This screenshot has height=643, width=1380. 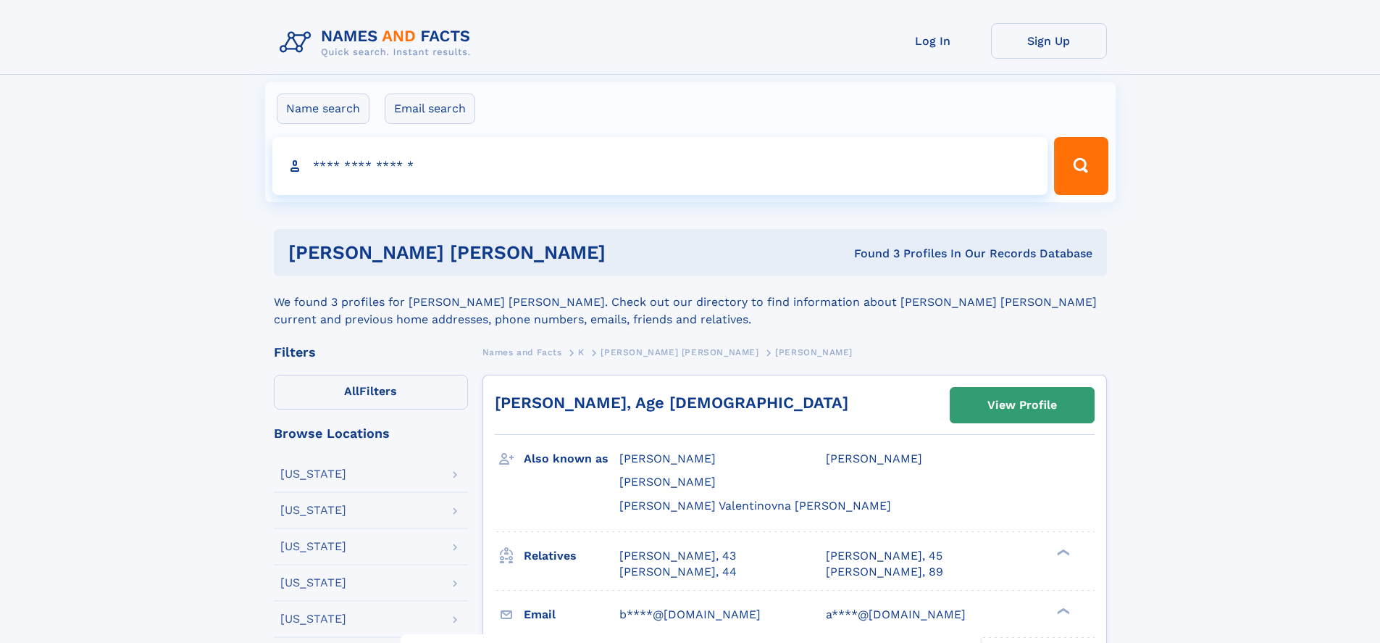 I want to click on div: View Profile, so click(x=1022, y=405).